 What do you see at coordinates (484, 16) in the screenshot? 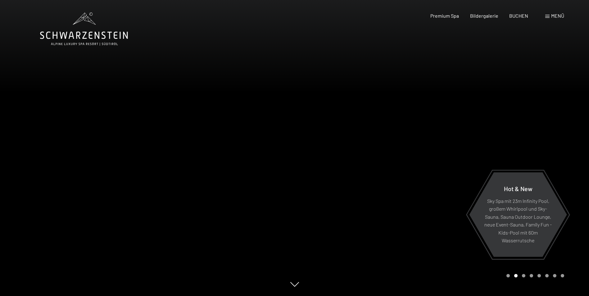
I see `span: Bildergalerie` at bounding box center [484, 16].